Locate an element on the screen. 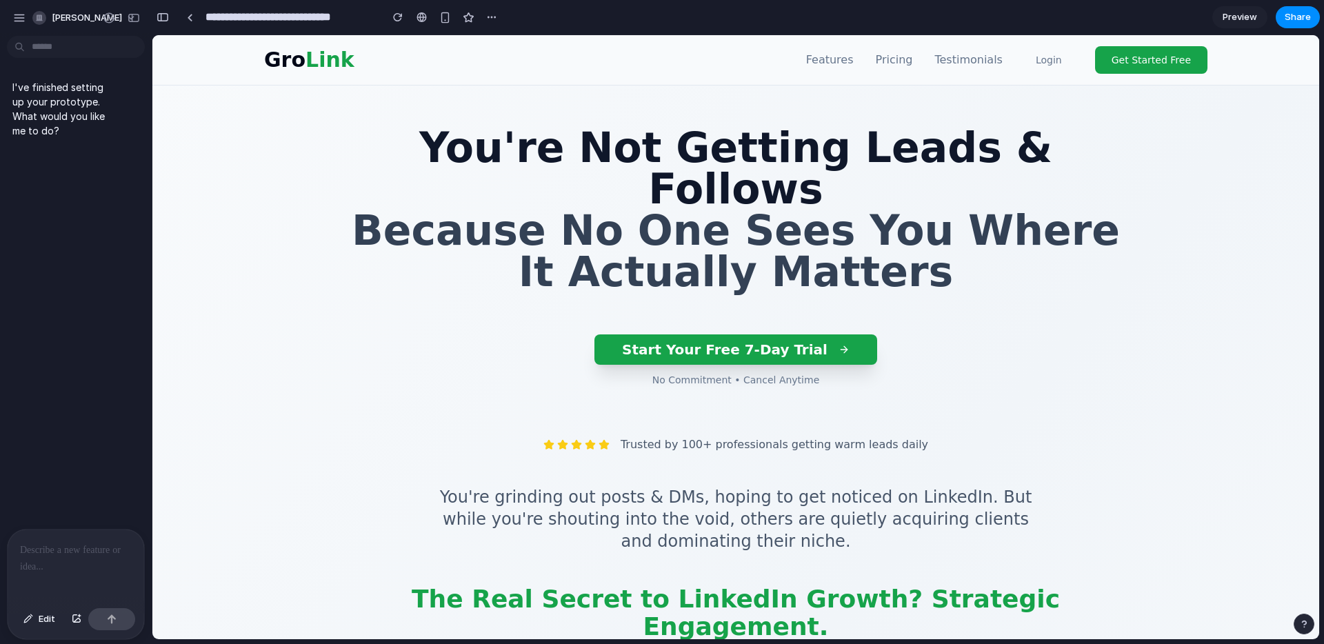  h1: You're Not Getting Leads & Follows is located at coordinates (583, 174).